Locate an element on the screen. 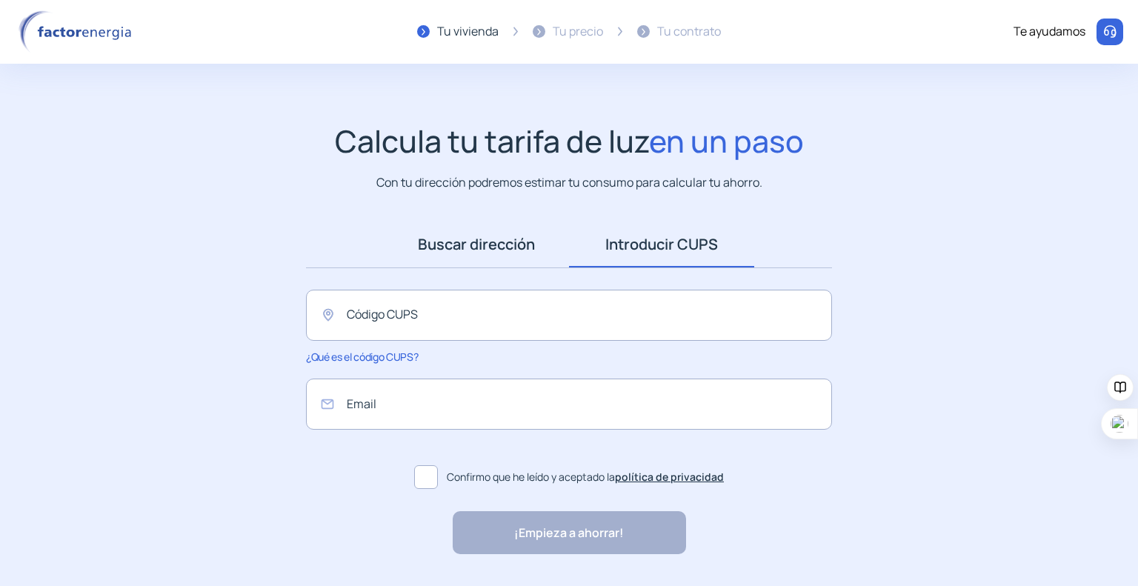 This screenshot has height=586, width=1138. img: logo factor is located at coordinates (78, 32).